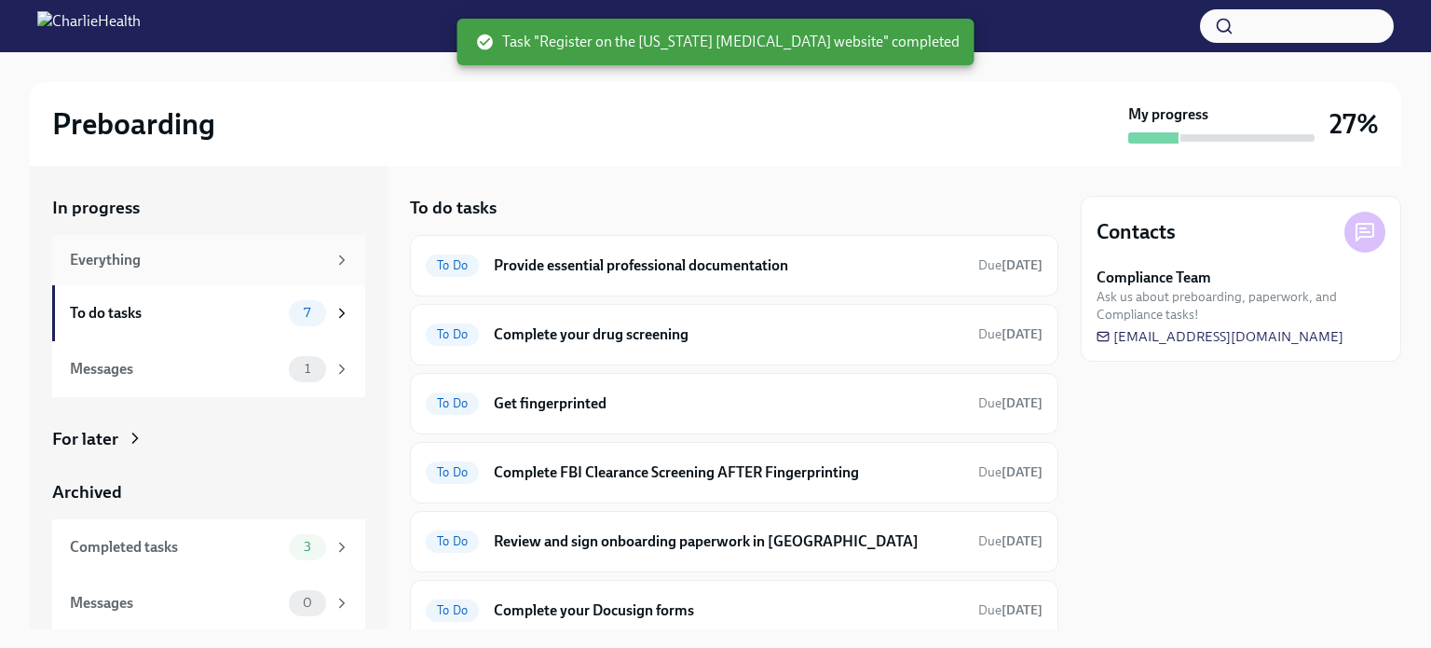 The image size is (1431, 648). Describe the element at coordinates (133, 124) in the screenshot. I see `h2: Preboarding` at that location.